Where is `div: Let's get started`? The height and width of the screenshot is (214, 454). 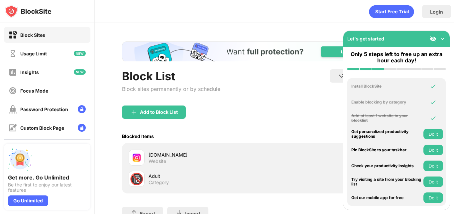 div: Let's get started is located at coordinates (365, 39).